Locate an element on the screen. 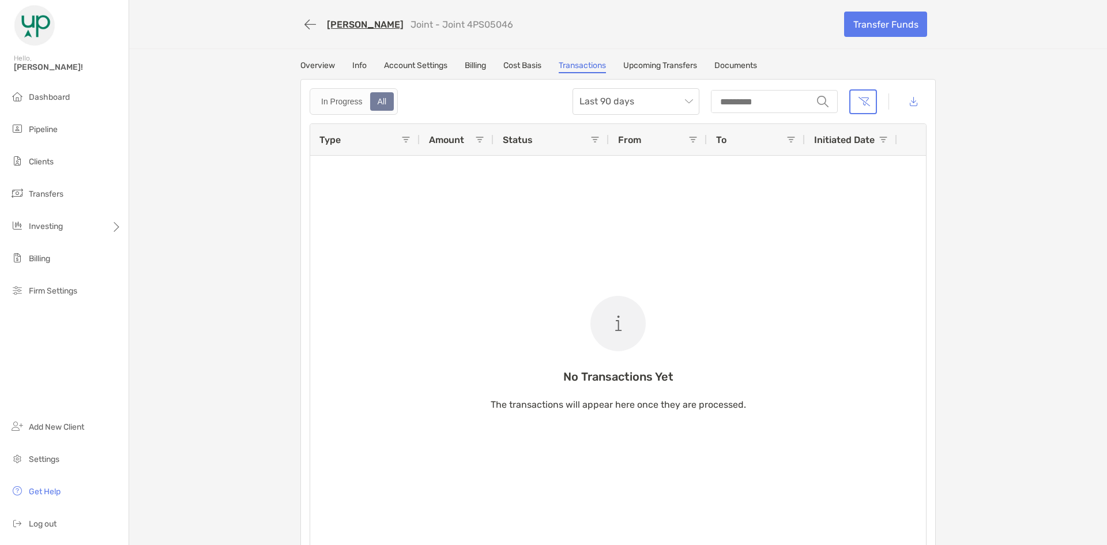 Image resolution: width=1107 pixels, height=545 pixels. a: Overview is located at coordinates (318, 67).